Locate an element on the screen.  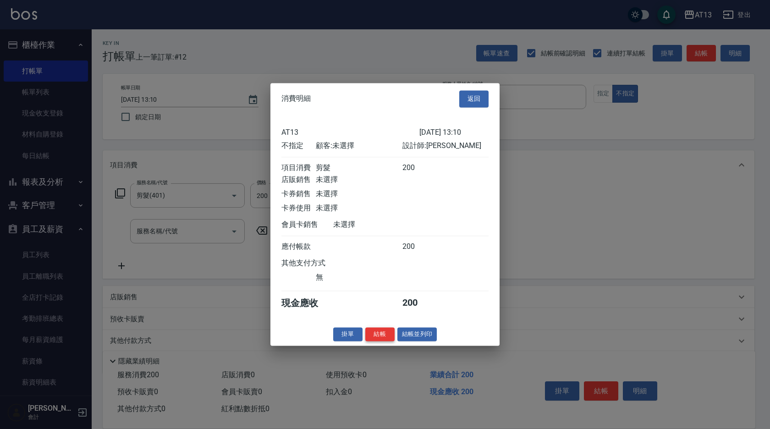
div: 項目消費 is located at coordinates (298, 168).